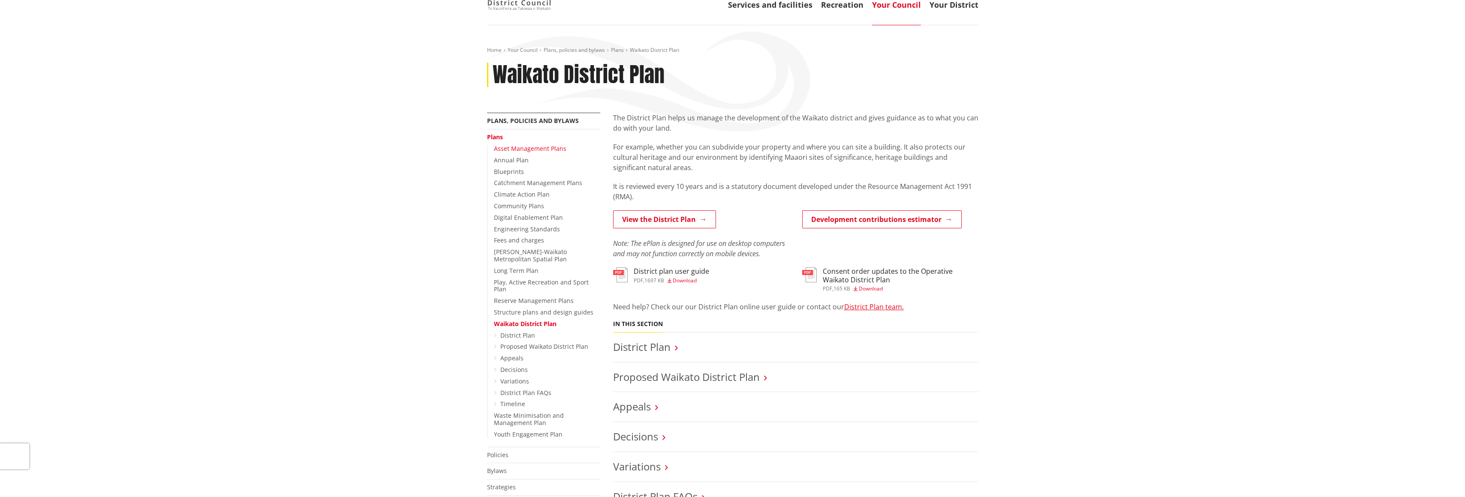  Describe the element at coordinates (501, 487) in the screenshot. I see `a: Strategies` at that location.